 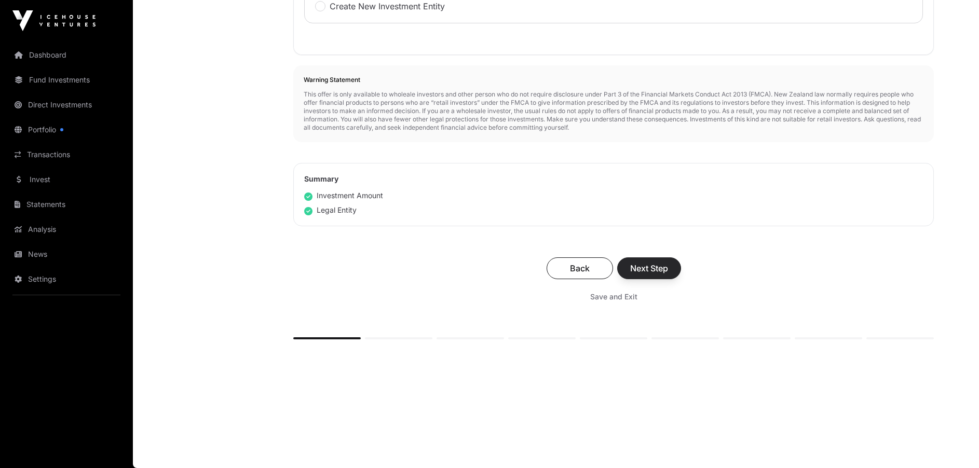 I want to click on a: Dashboard, so click(x=66, y=55).